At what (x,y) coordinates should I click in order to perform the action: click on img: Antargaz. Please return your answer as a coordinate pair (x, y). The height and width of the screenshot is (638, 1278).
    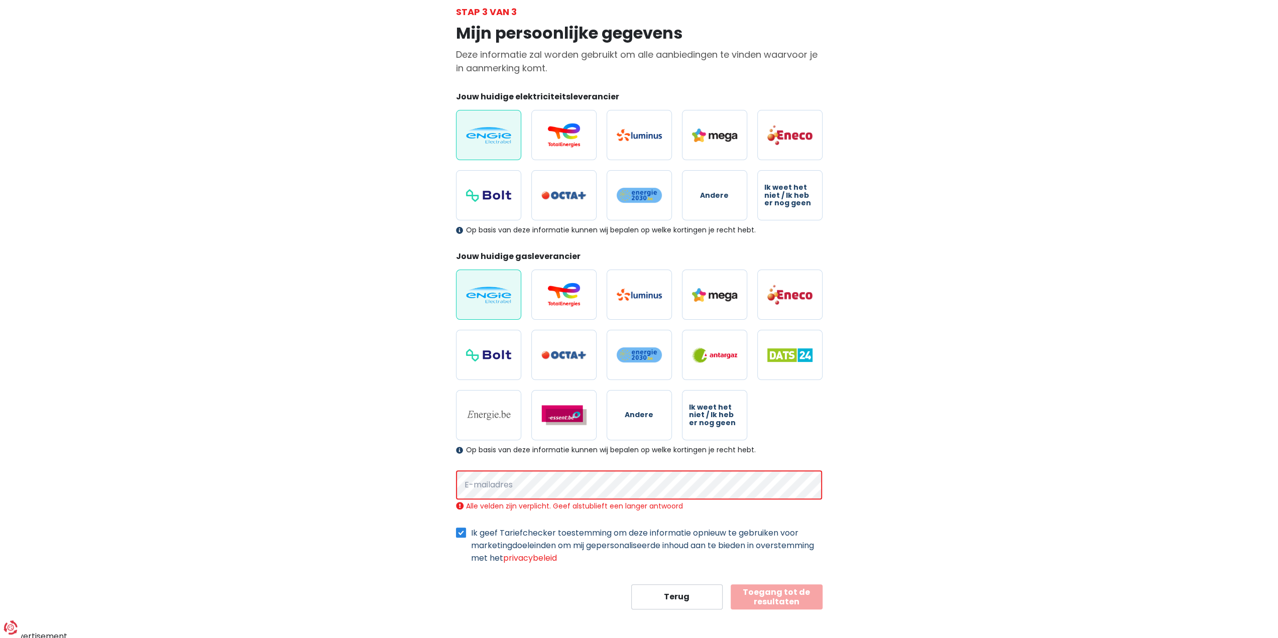
    Looking at the image, I should click on (715, 355).